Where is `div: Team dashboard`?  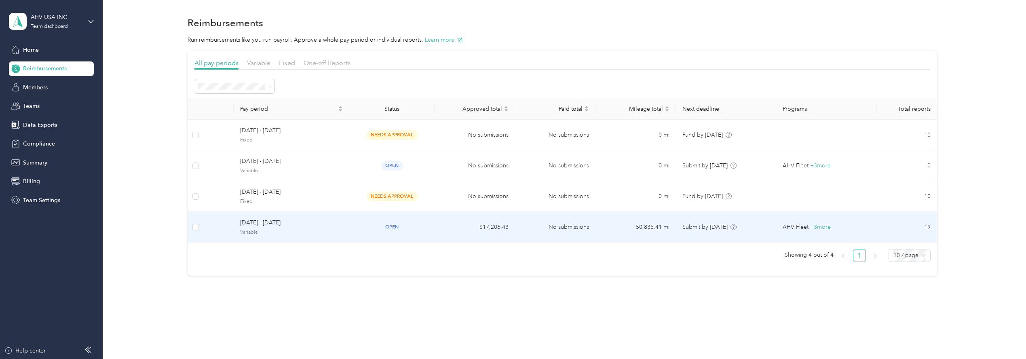 div: Team dashboard is located at coordinates (49, 27).